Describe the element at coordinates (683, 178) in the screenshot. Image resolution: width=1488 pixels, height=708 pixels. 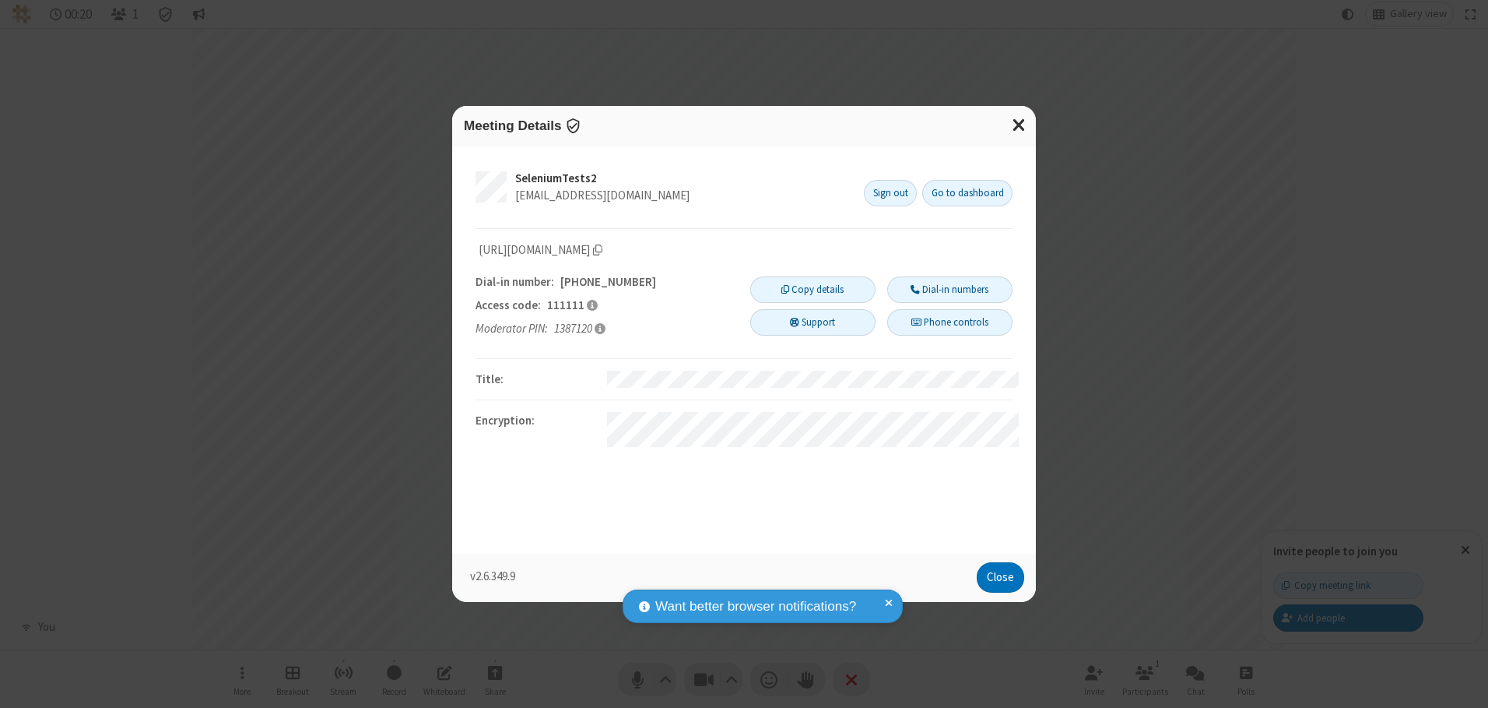
I see `div: SeleniumTests2` at that location.